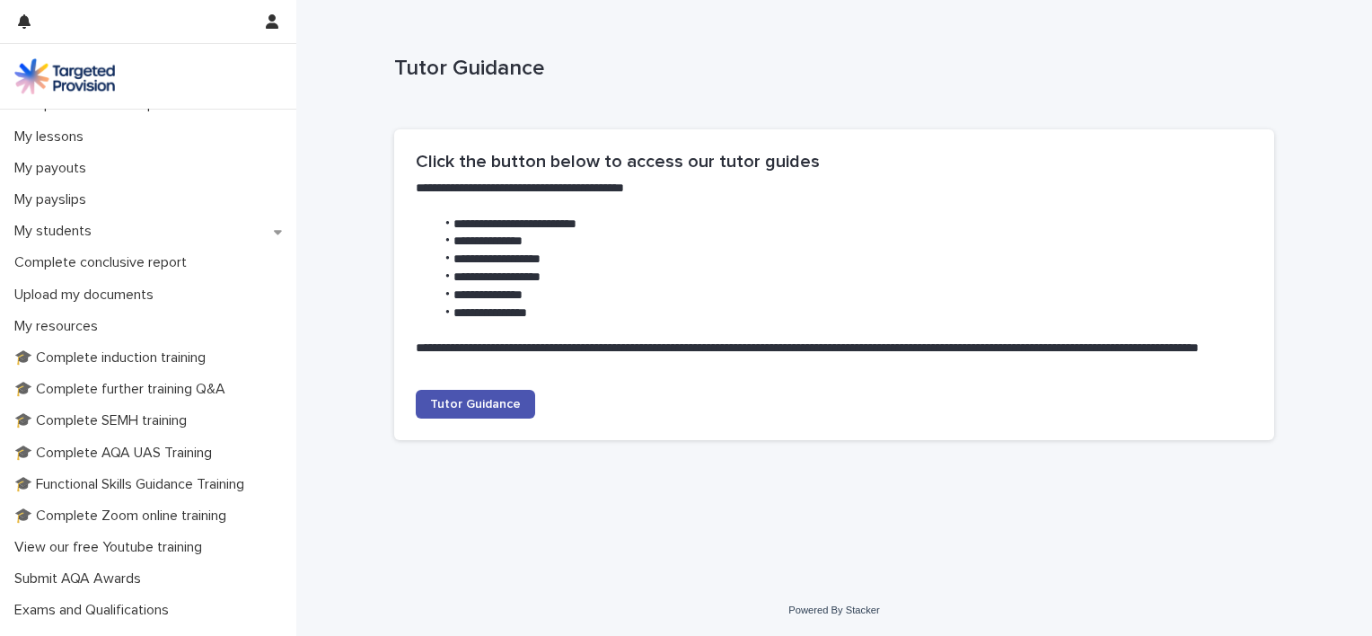 The width and height of the screenshot is (1372, 636). What do you see at coordinates (57, 231) in the screenshot?
I see `p: My students` at bounding box center [57, 231].